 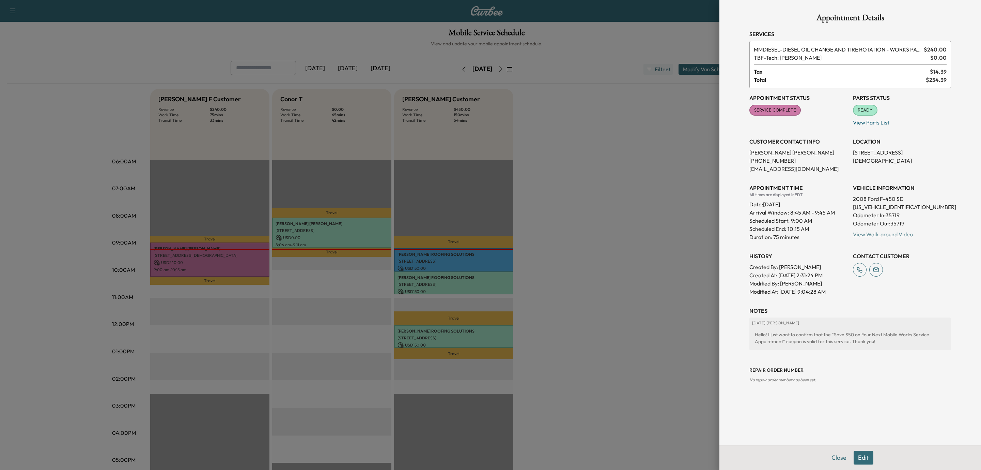 I want to click on h3: Appointment Status, so click(x=799, y=98).